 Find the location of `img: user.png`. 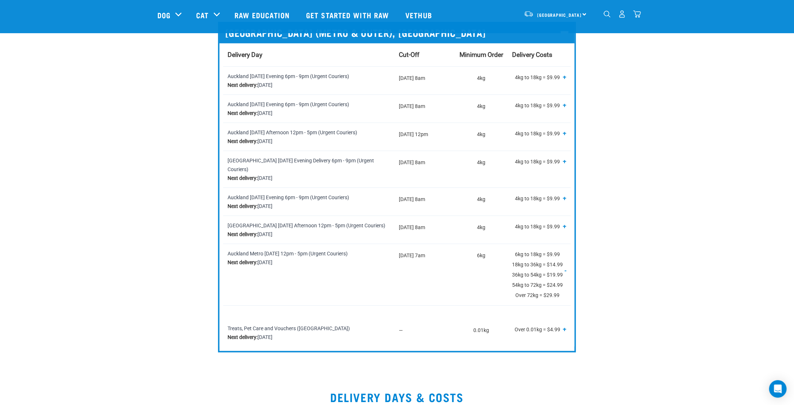

img: user.png is located at coordinates (622, 14).